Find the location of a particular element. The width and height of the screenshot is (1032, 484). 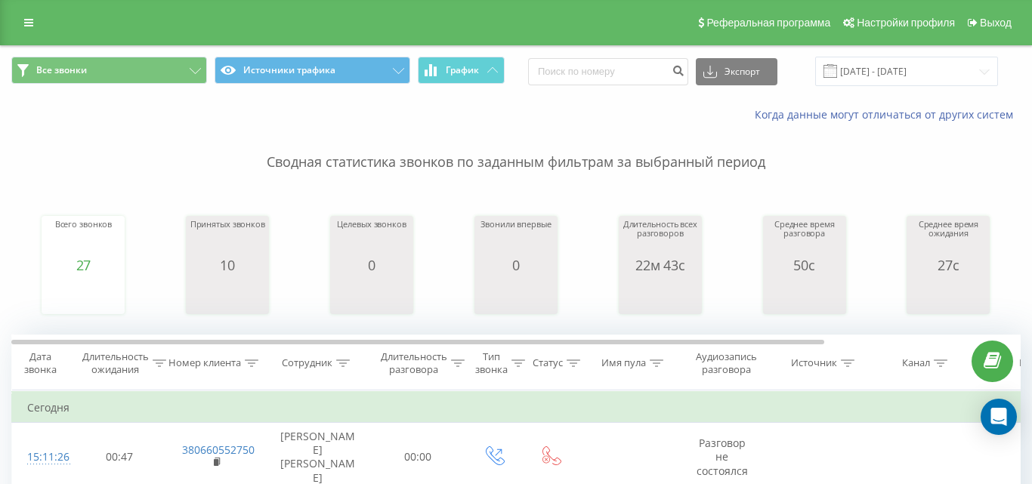

a: 380660552750 is located at coordinates (218, 449).